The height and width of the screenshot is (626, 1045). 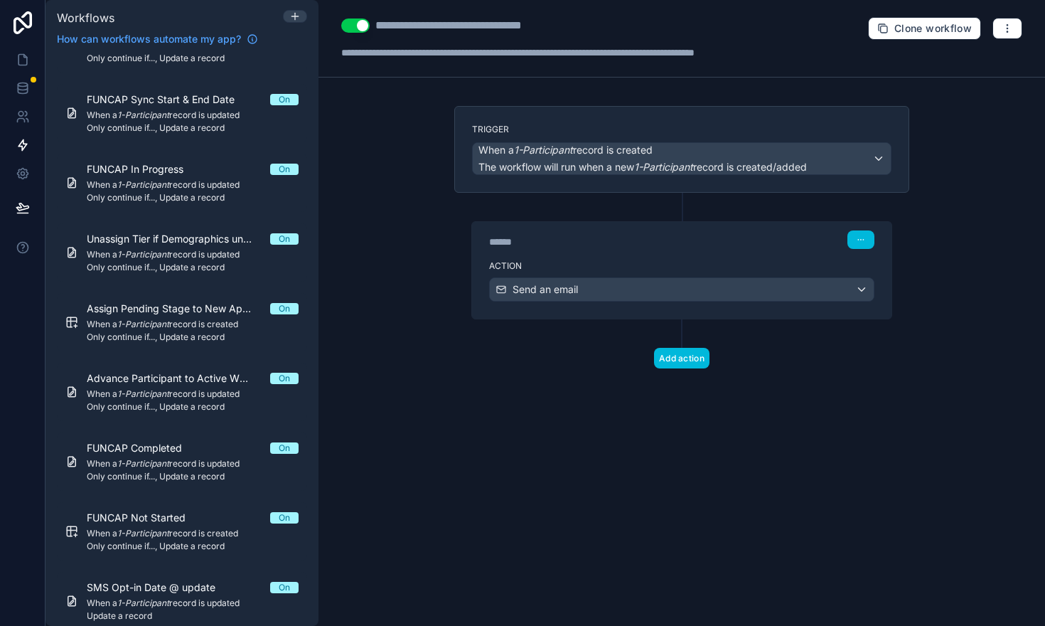 What do you see at coordinates (682, 266) in the screenshot?
I see `label: Action` at bounding box center [682, 266].